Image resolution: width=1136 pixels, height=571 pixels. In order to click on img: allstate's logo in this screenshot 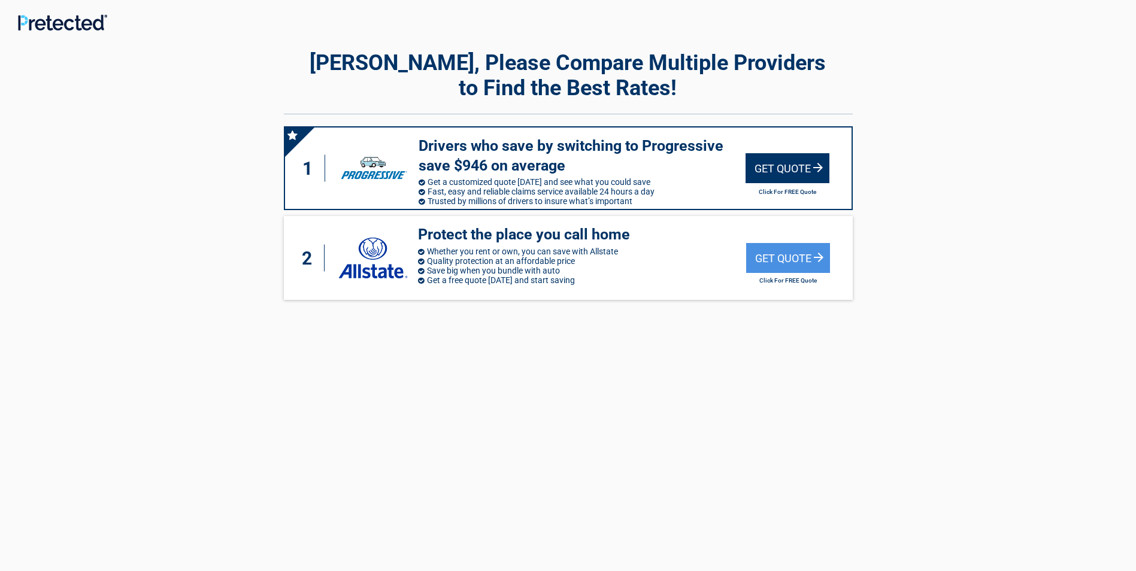, I will do `click(373, 258)`.